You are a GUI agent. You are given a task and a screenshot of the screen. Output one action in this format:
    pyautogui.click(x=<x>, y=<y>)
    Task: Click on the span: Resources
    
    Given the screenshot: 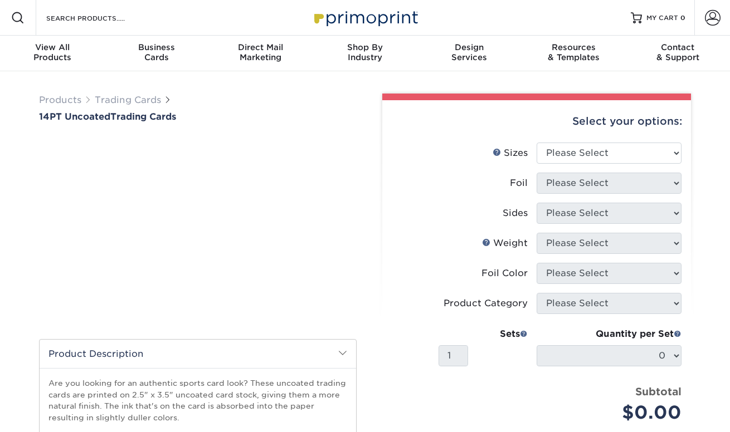 What is the action you would take?
    pyautogui.click(x=573, y=47)
    